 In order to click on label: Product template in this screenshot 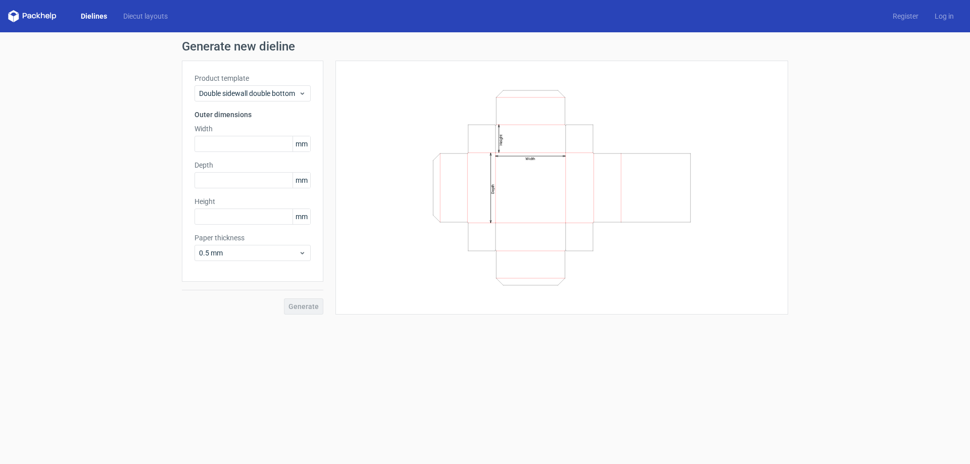, I will do `click(253, 78)`.